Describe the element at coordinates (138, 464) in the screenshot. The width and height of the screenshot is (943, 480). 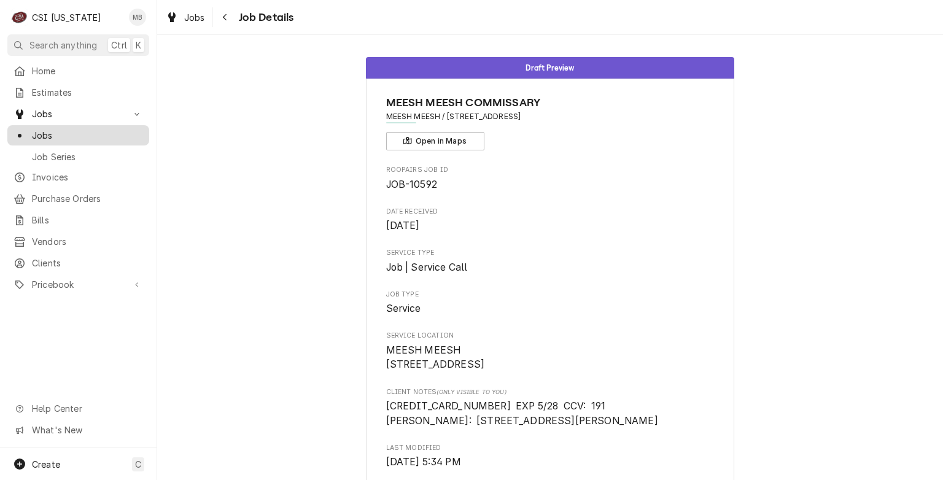
I see `span: C` at that location.